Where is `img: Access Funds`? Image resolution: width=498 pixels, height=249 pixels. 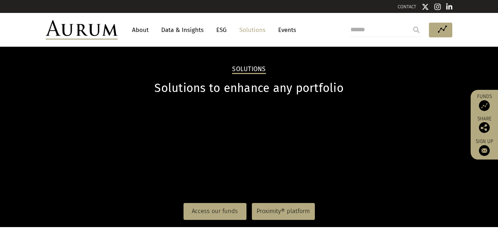
img: Access Funds is located at coordinates (484, 106).